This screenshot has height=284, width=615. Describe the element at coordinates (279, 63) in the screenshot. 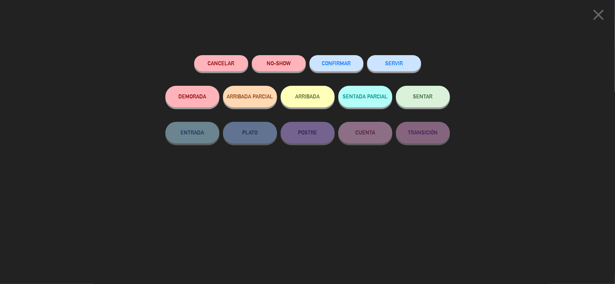

I see `button: NO-SHOW` at that location.